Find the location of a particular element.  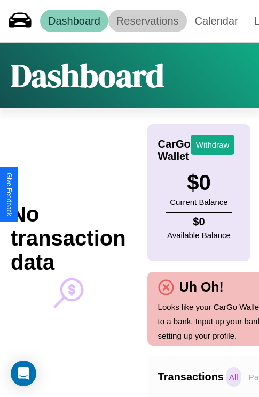

h4: Transactions is located at coordinates (191, 376).